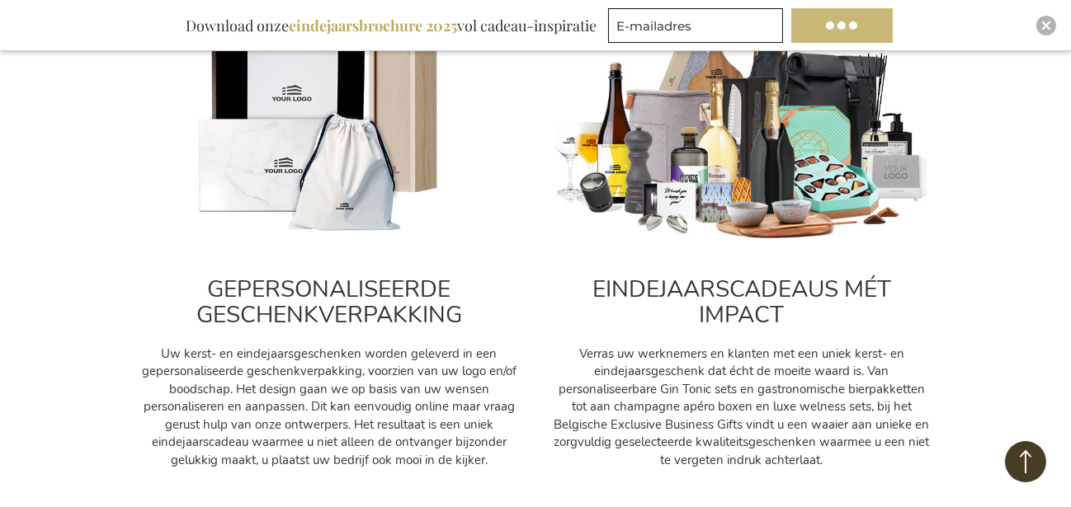  What do you see at coordinates (329, 303) in the screenshot?
I see `h2: GEPERSONALISEERDE GESCHENKVERPAKKING` at bounding box center [329, 303].